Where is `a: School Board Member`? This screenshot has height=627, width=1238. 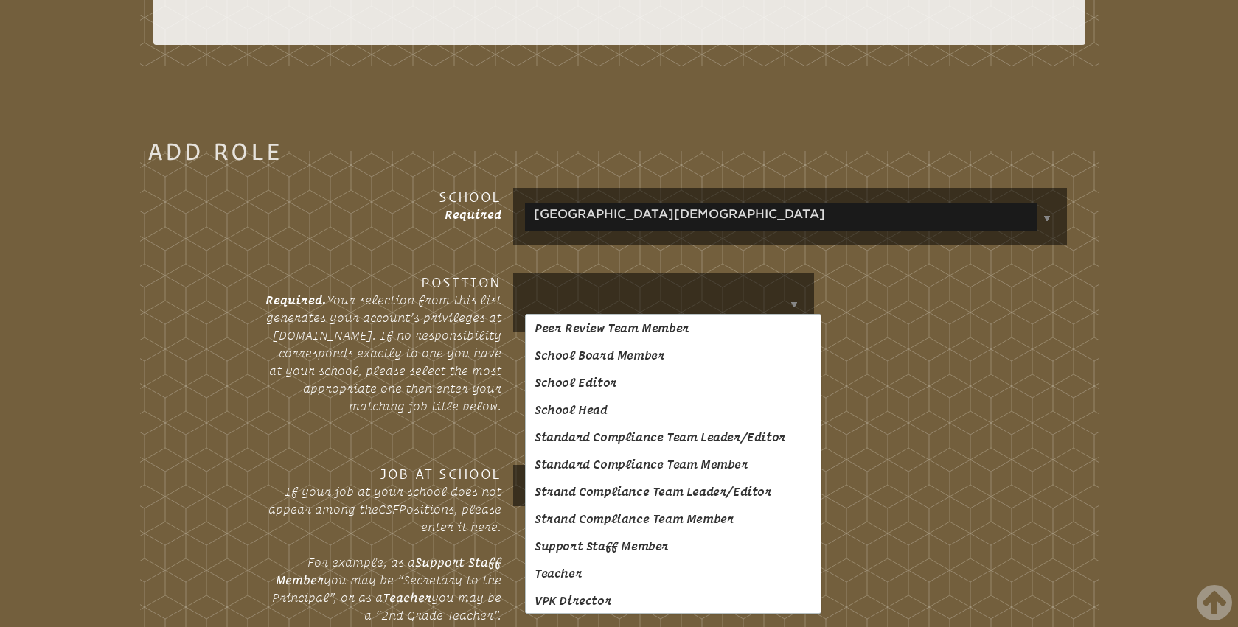
a: School Board Member is located at coordinates (599, 355).